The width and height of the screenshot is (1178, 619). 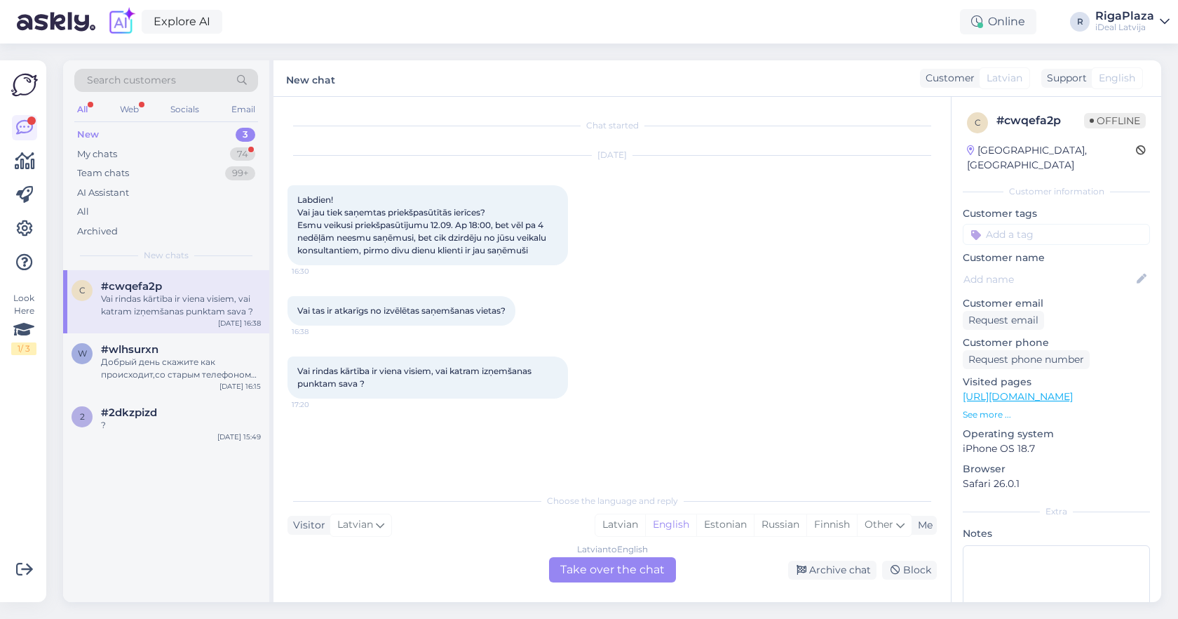 What do you see at coordinates (181, 305) in the screenshot?
I see `div: Vai rindas kārtība ir viena visiem, vai katram izņemšanas punktam sava ?` at bounding box center [181, 305].